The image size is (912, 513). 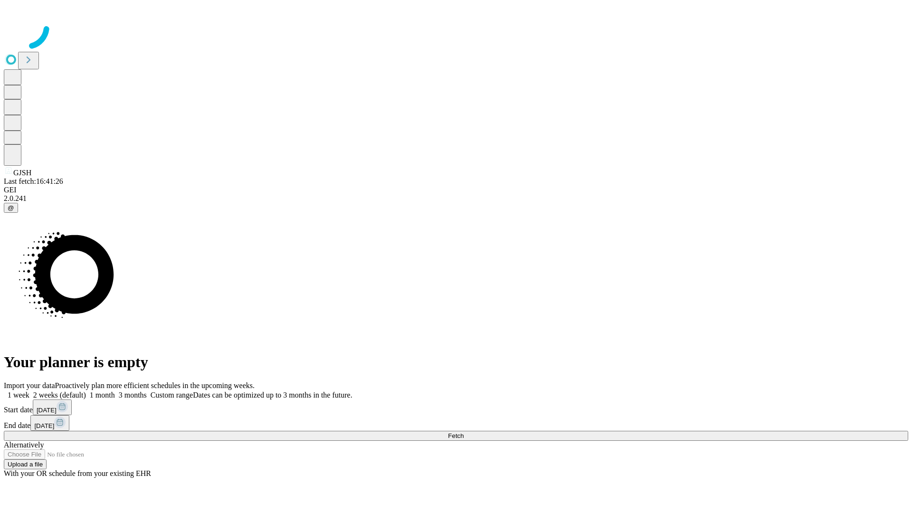 What do you see at coordinates (22, 173) in the screenshot?
I see `span: GJSH` at bounding box center [22, 173].